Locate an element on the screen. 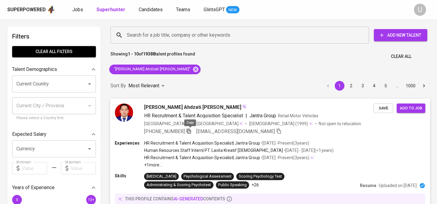 The height and width of the screenshot is (204, 437). a: Superpoweredapp logo is located at coordinates (31, 10).